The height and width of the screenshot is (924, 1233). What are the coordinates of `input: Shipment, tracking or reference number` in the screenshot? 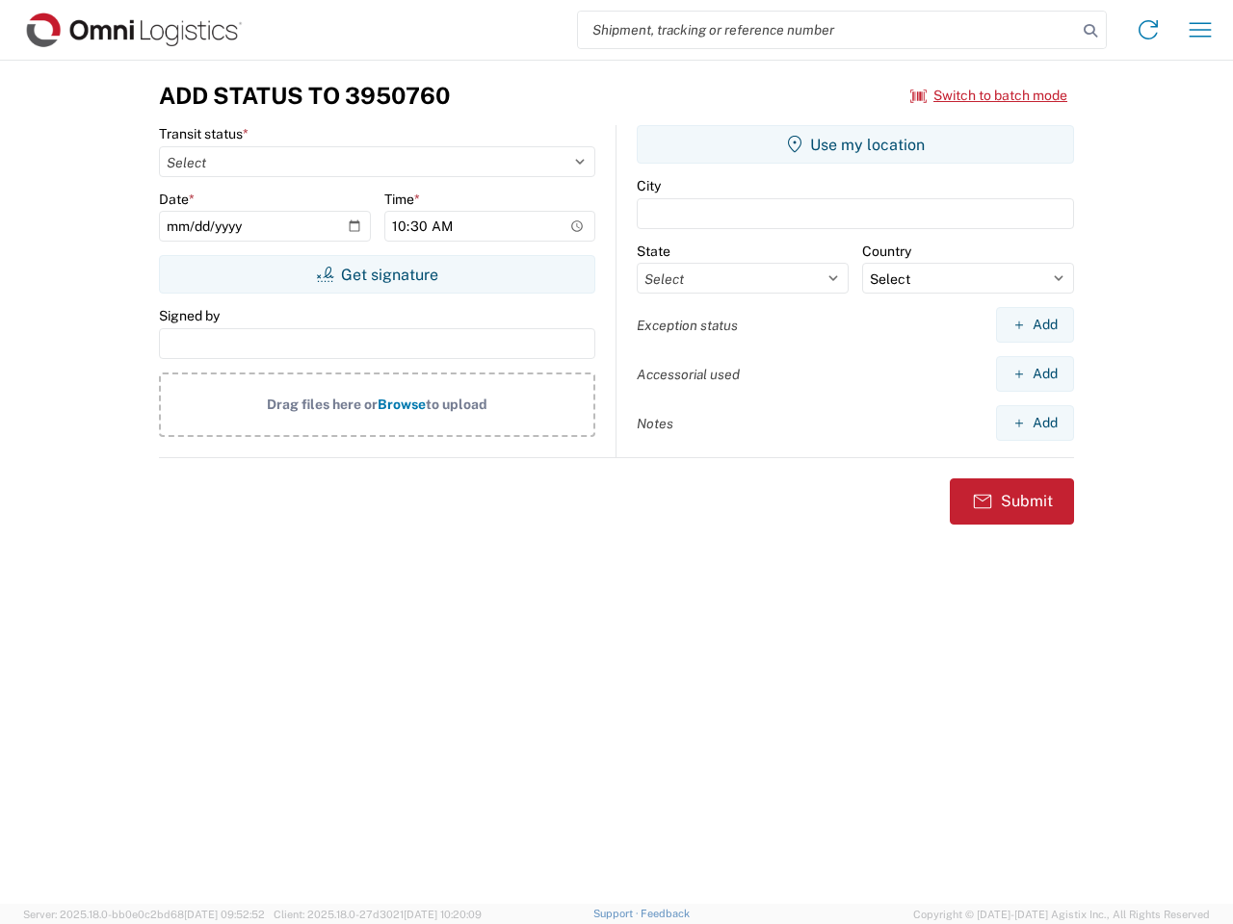 It's located at (827, 30).